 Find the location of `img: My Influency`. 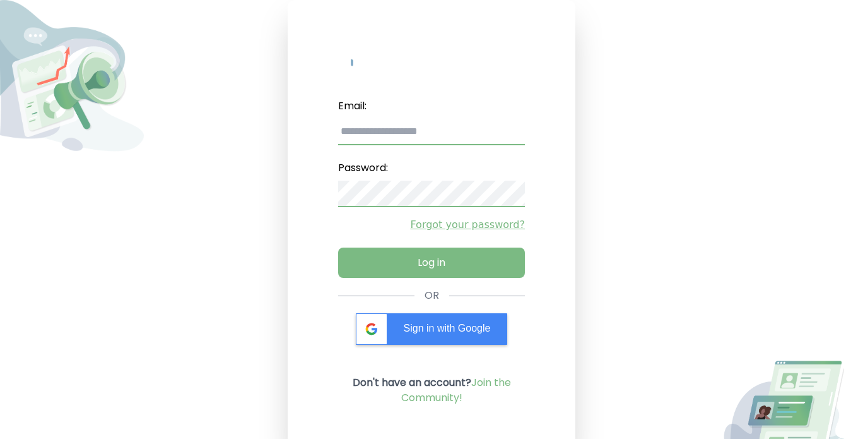

img: My Influency is located at coordinates (432, 62).